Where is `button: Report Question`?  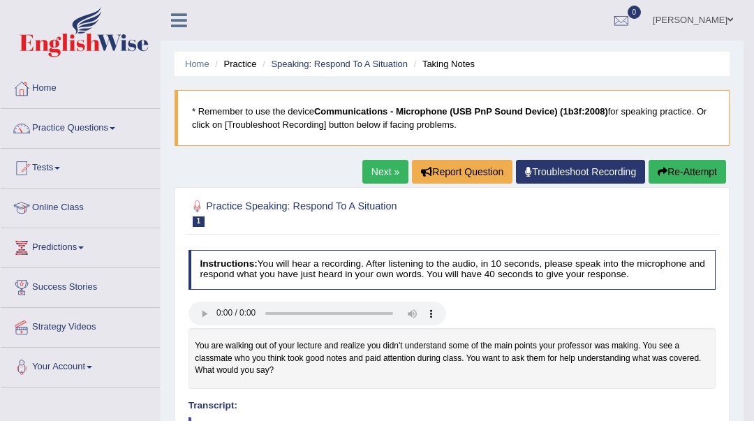
button: Report Question is located at coordinates (462, 172).